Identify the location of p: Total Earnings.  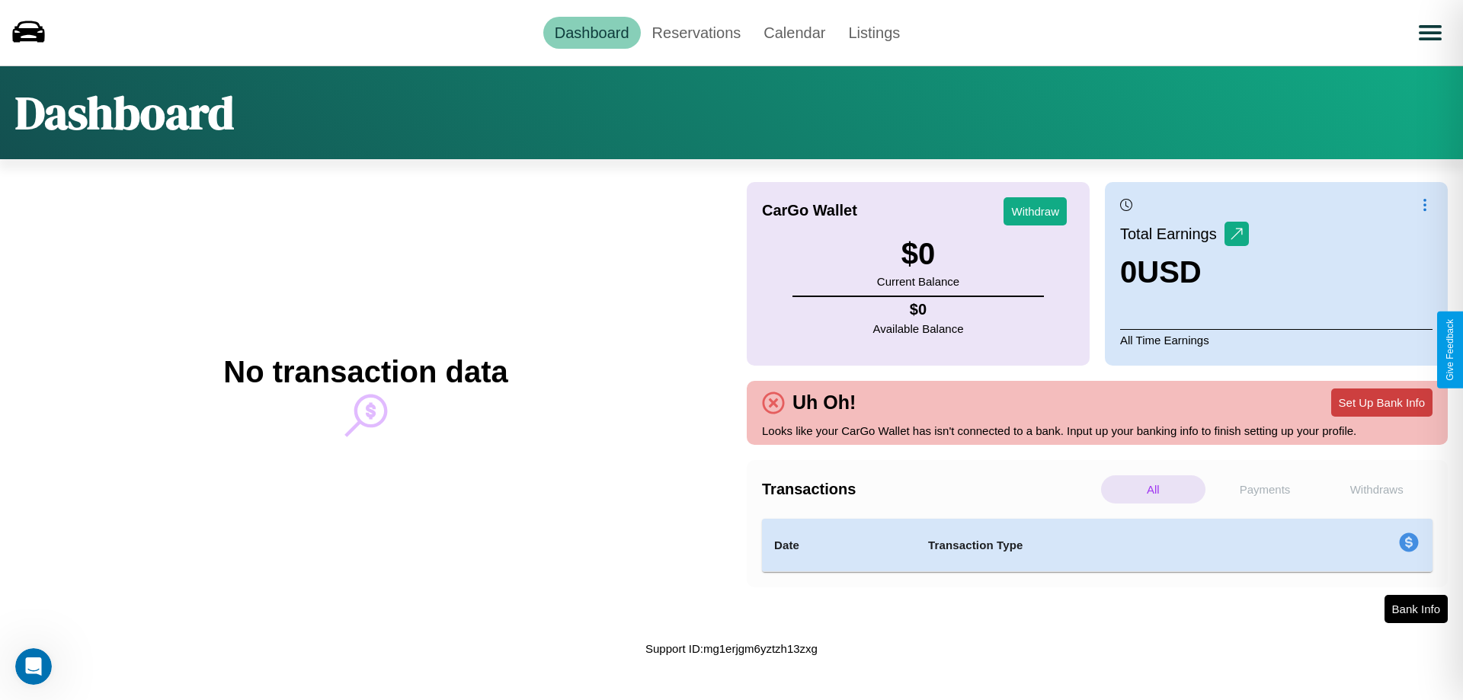
(1172, 234).